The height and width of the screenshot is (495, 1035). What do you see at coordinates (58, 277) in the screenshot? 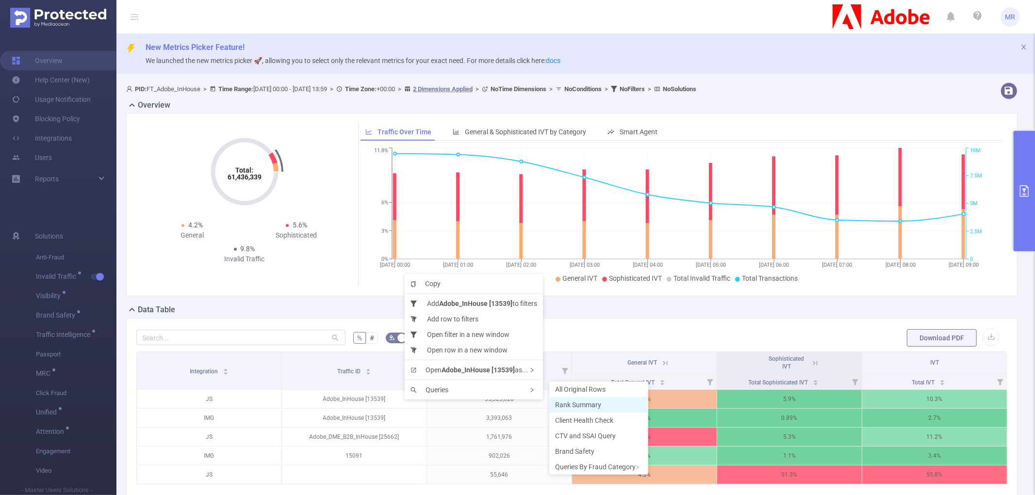
I see `span: Invalid Traffic` at bounding box center [58, 277].